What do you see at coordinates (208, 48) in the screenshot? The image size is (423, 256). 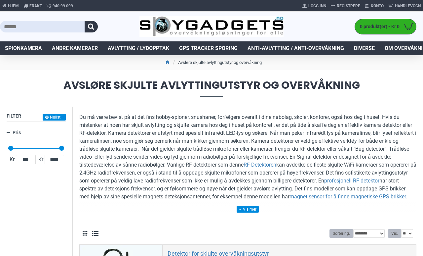 I see `a: GPS Tracker Sporing` at bounding box center [208, 48].